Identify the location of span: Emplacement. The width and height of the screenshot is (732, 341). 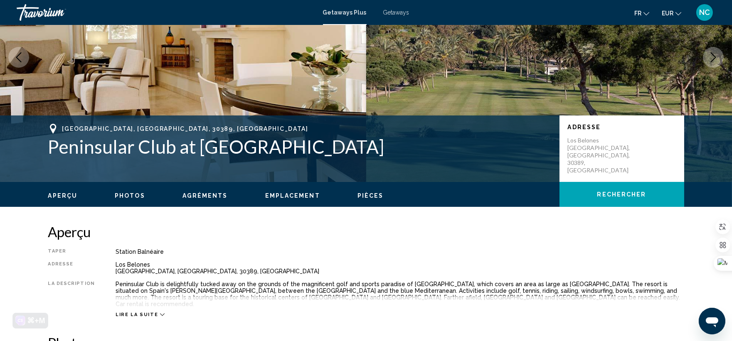
(293, 196).